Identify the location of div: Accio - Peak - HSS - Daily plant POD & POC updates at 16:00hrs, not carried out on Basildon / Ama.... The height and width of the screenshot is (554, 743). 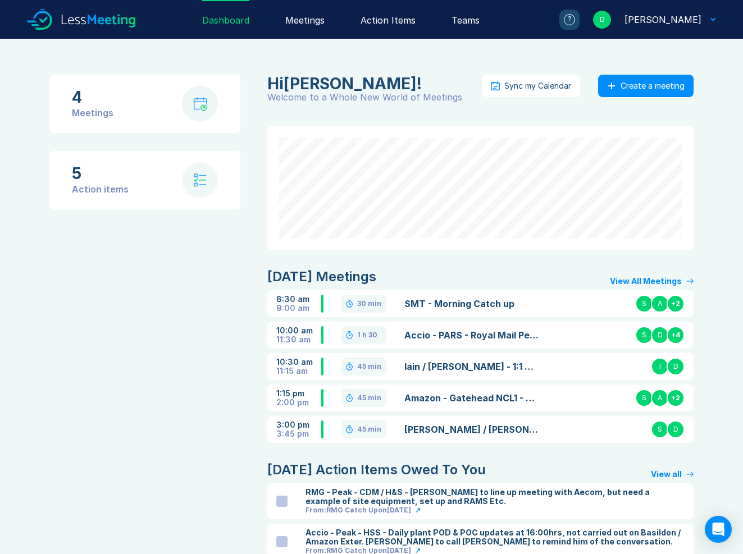
(495, 537).